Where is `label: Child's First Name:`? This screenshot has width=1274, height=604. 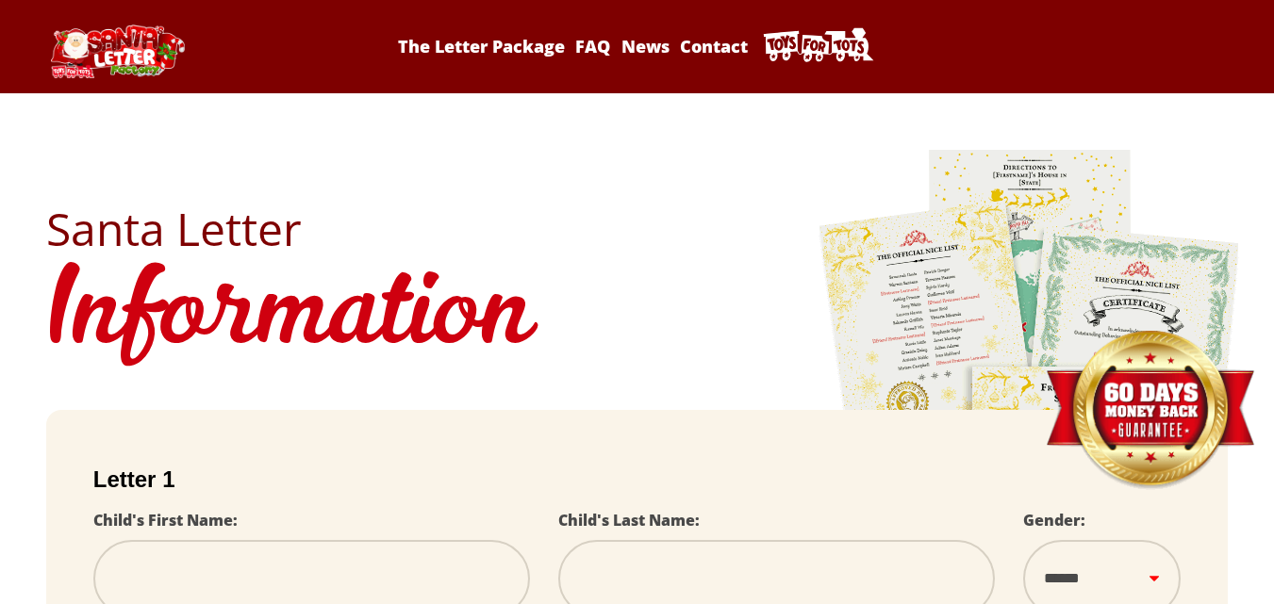 label: Child's First Name: is located at coordinates (165, 520).